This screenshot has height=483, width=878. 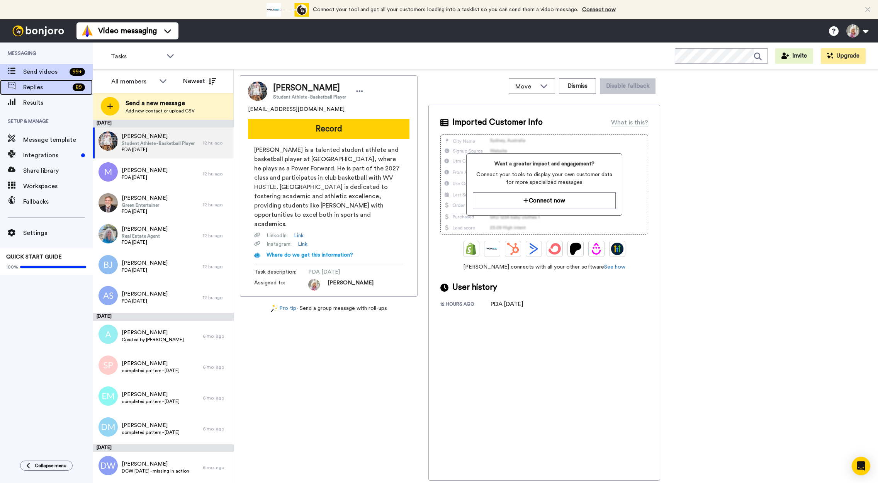 I want to click on img: magic-wand.svg, so click(x=274, y=308).